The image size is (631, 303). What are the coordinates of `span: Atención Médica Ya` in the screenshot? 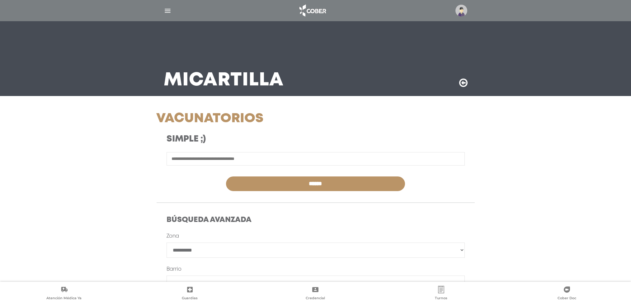 It's located at (64, 298).